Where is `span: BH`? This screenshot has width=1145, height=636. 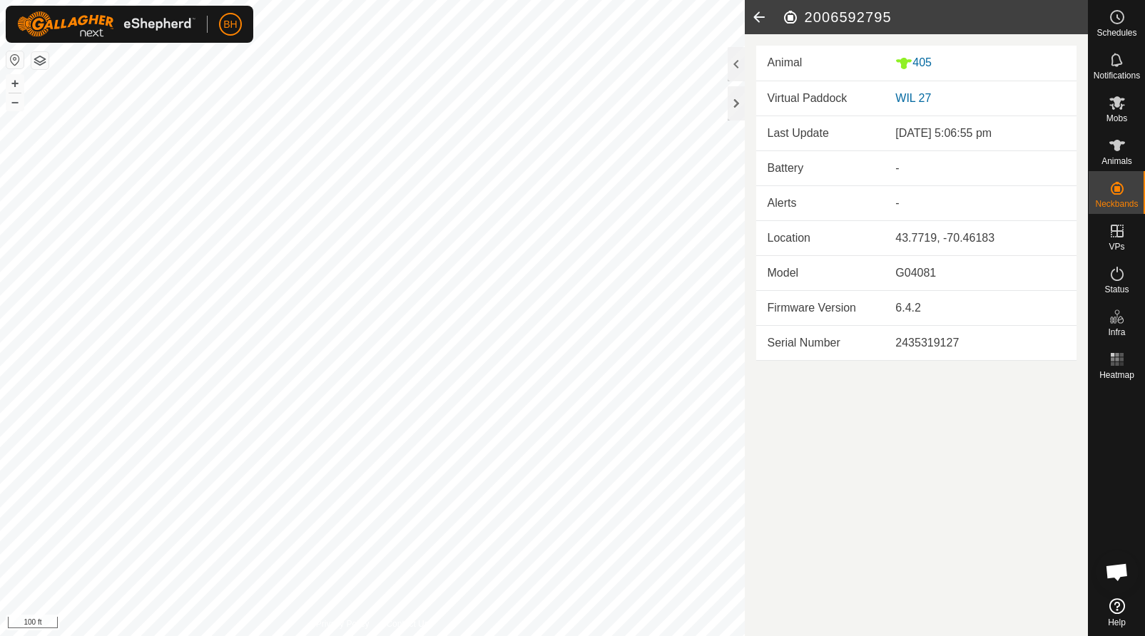
span: BH is located at coordinates (230, 24).